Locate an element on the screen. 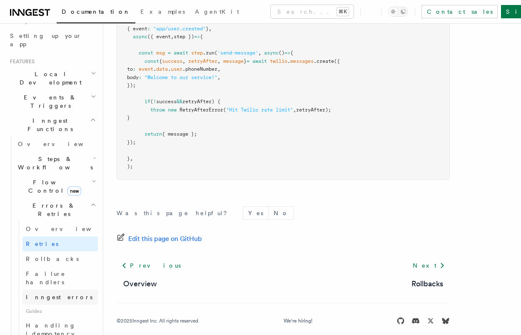 The image size is (521, 335). span: if is located at coordinates (148, 102).